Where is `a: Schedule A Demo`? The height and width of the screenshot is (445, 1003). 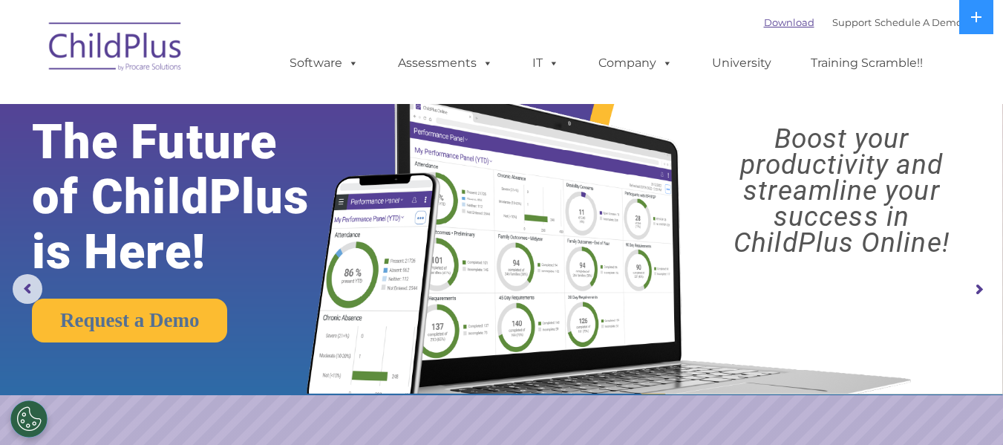 a: Schedule A Demo is located at coordinates (918, 22).